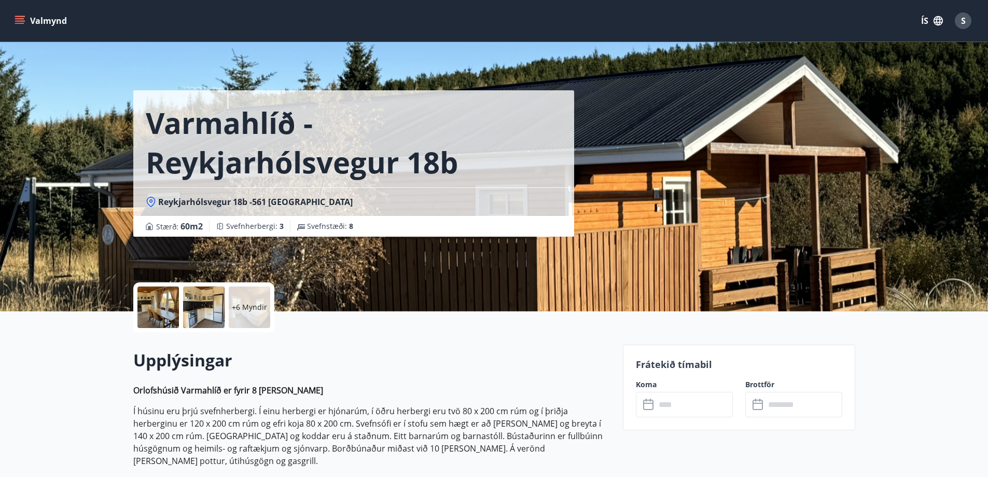 This screenshot has height=477, width=988. Describe the element at coordinates (41, 21) in the screenshot. I see `button: menu` at that location.